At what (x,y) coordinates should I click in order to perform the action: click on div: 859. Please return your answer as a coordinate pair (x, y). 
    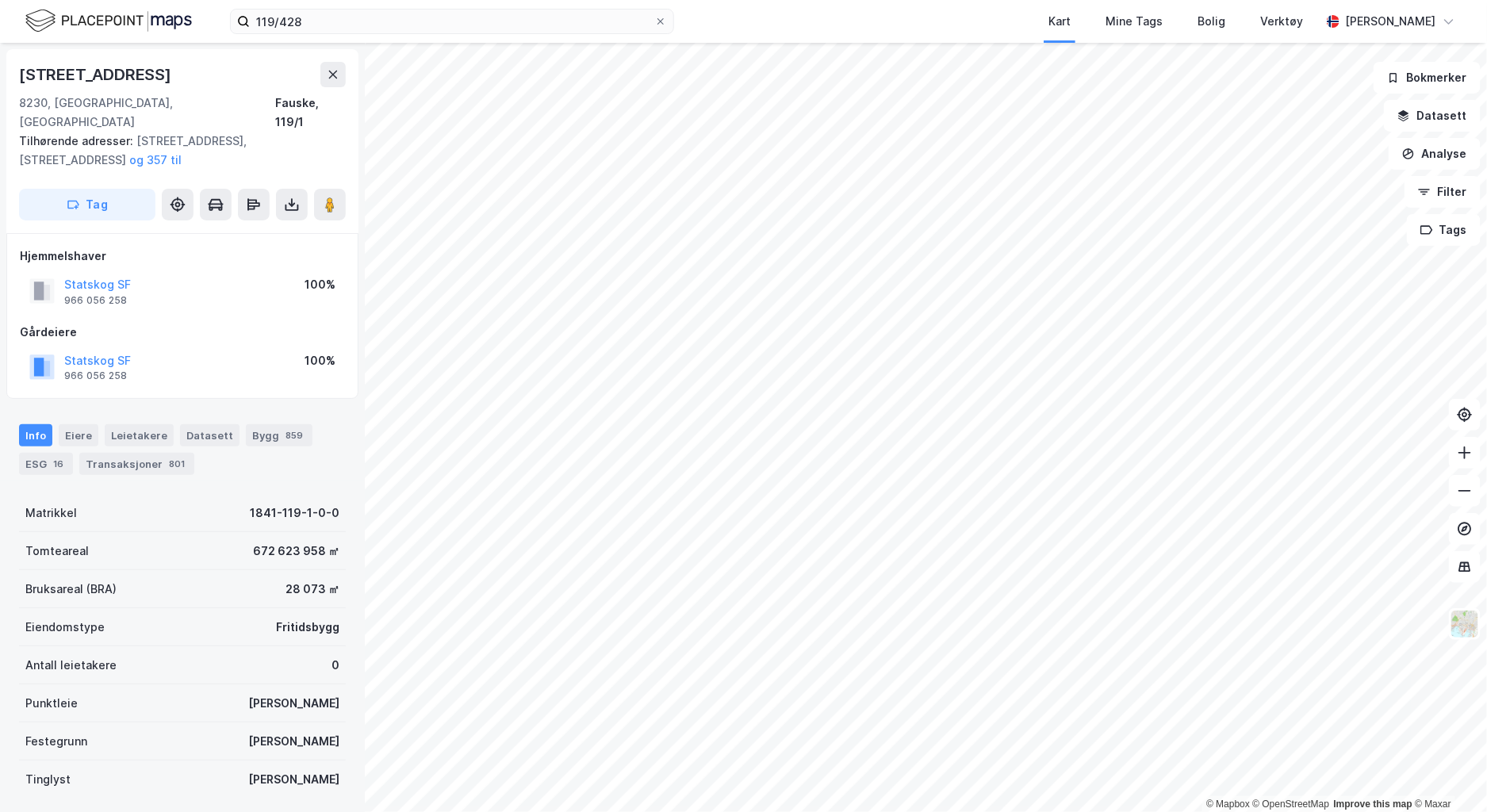
    Looking at the image, I should click on (295, 435).